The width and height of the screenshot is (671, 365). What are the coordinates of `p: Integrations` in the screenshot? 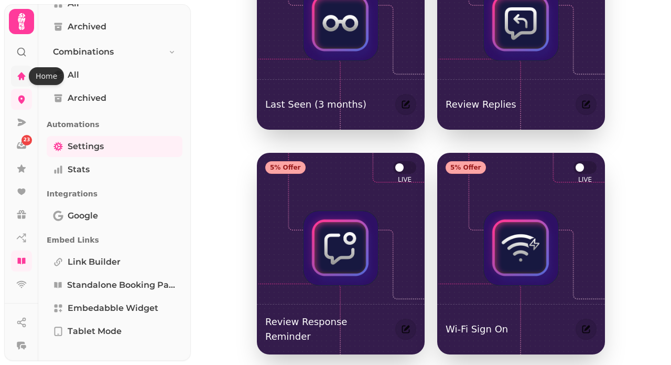 It's located at (114, 194).